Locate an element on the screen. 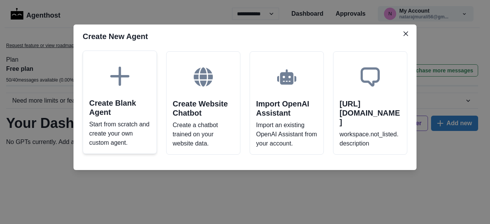  h2: Create Website Chatbot is located at coordinates (203, 108).